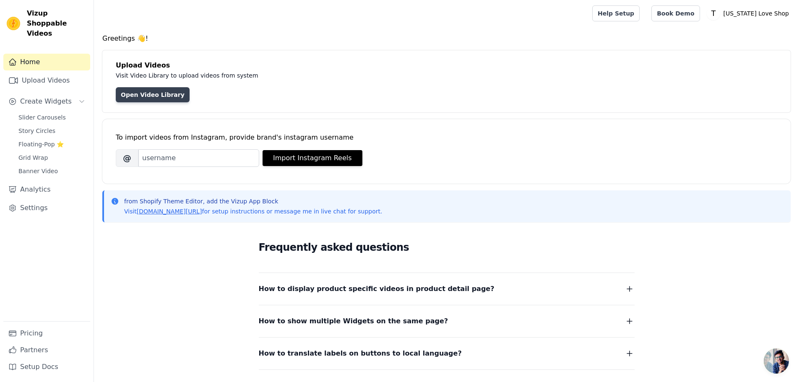  I want to click on span: Slider Carousels, so click(42, 118).